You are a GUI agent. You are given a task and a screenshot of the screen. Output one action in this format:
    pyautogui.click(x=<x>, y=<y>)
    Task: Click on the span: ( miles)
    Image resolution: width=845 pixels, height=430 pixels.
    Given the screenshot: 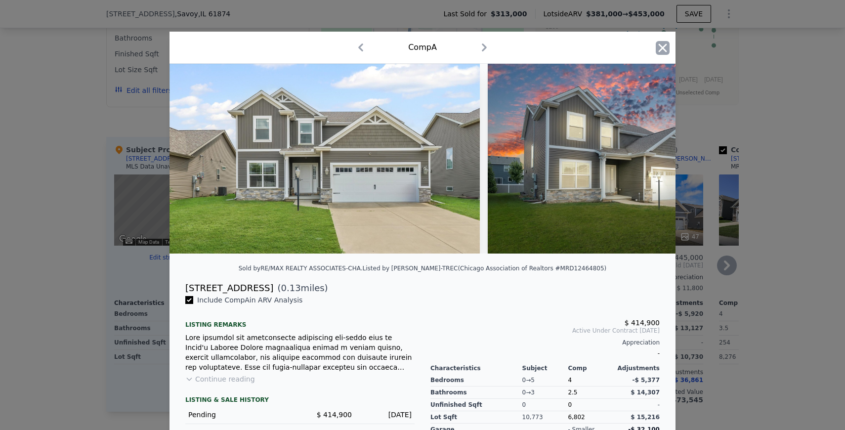 What is the action you would take?
    pyautogui.click(x=300, y=288)
    